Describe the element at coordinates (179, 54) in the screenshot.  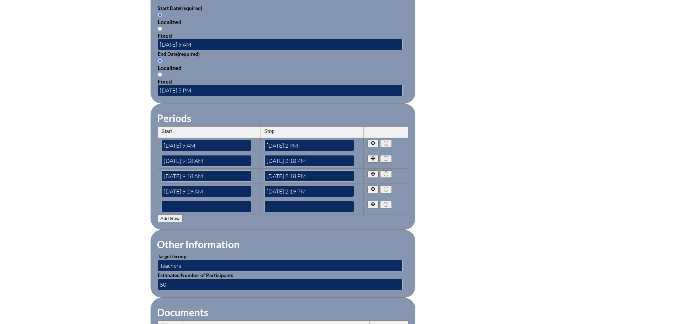
I see `label: End Date` at that location.